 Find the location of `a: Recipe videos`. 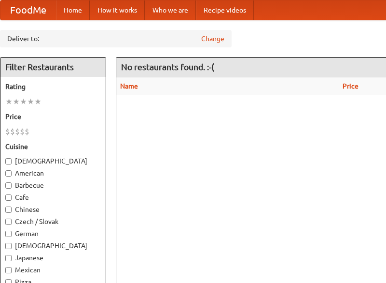

a: Recipe videos is located at coordinates (225, 10).